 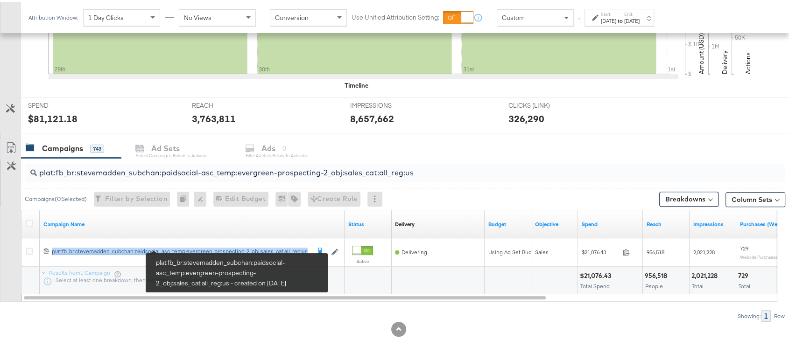 What do you see at coordinates (749, 315) in the screenshot?
I see `div: Showing:` at bounding box center [749, 315].